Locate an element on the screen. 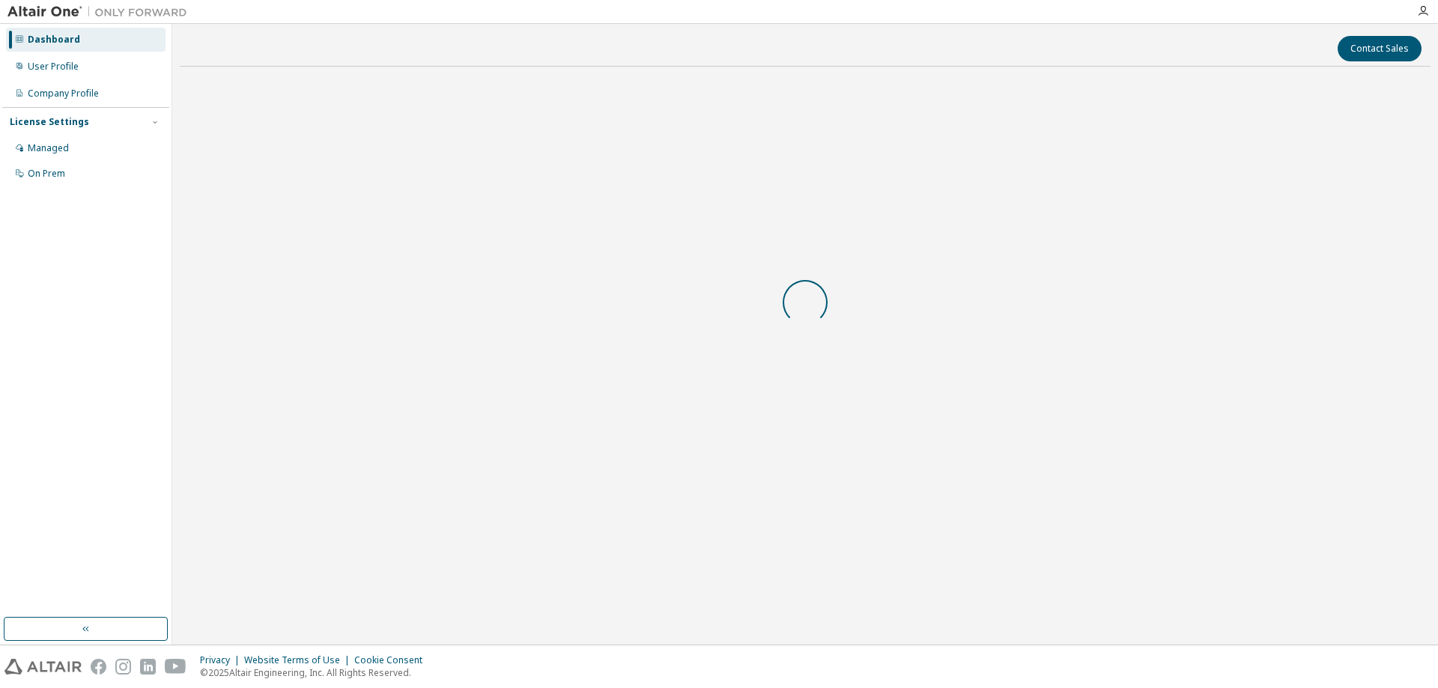  div: User Profile is located at coordinates (53, 67).